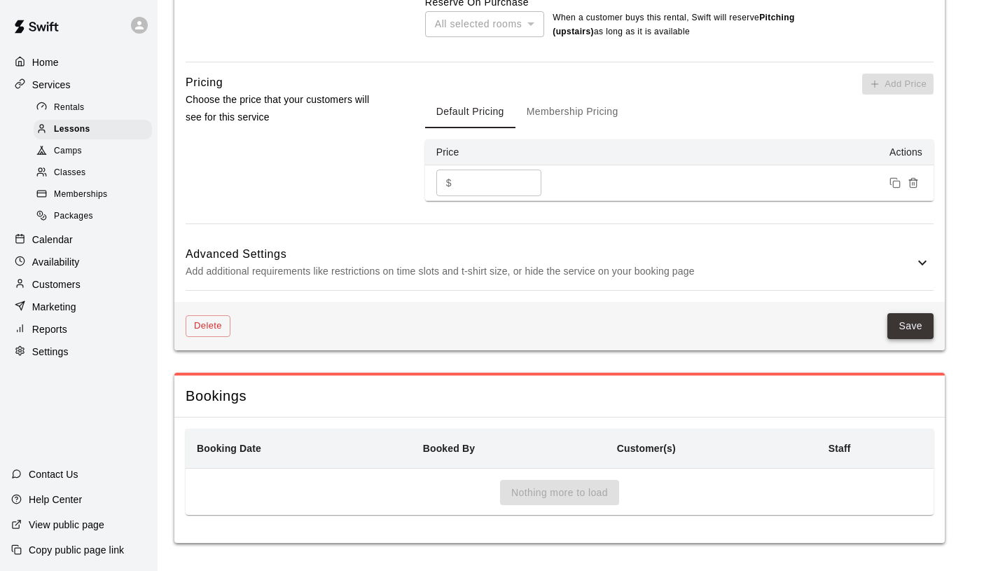 The height and width of the screenshot is (571, 998). What do you see at coordinates (647, 448) in the screenshot?
I see `b: Customer(s)` at bounding box center [647, 448].